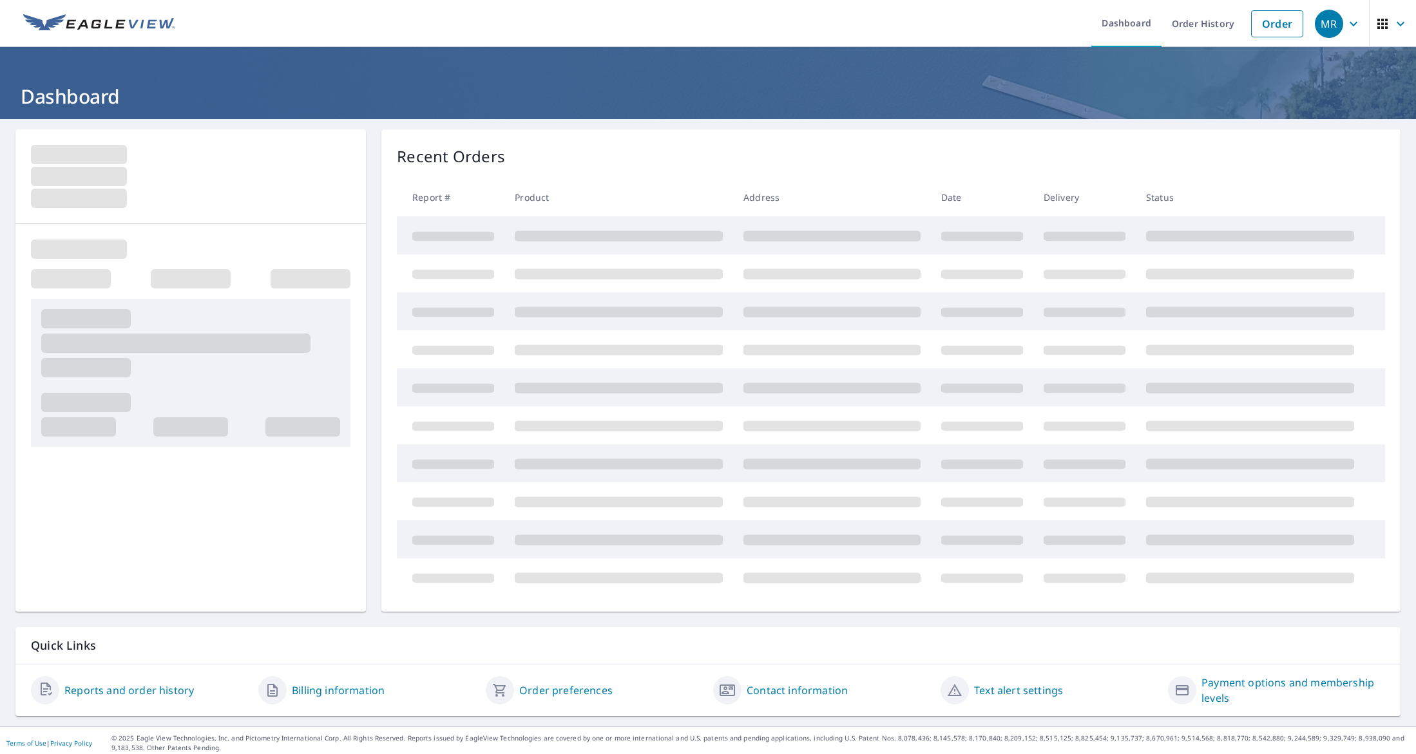  What do you see at coordinates (981, 197) in the screenshot?
I see `th: Date` at bounding box center [981, 197].